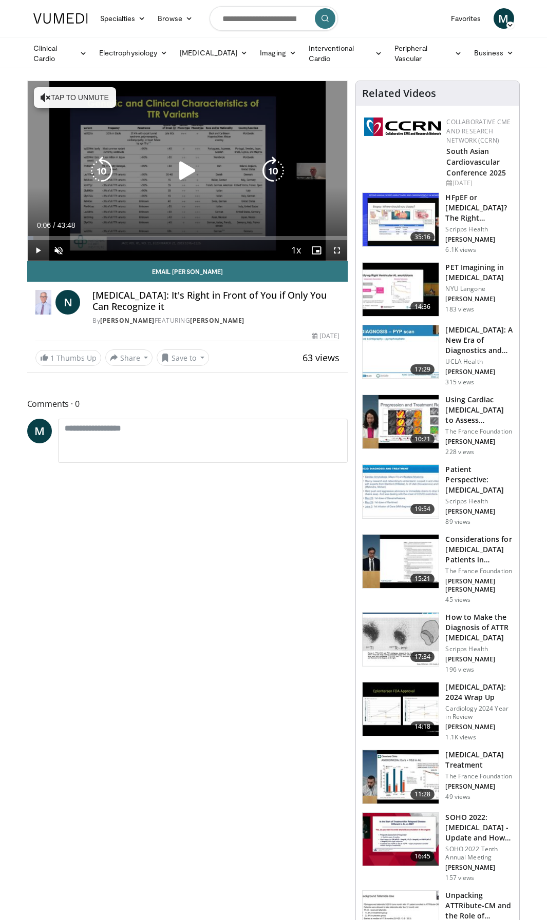  What do you see at coordinates (44, 302) in the screenshot?
I see `img: Dr. Norman E. Lepor` at bounding box center [44, 302].